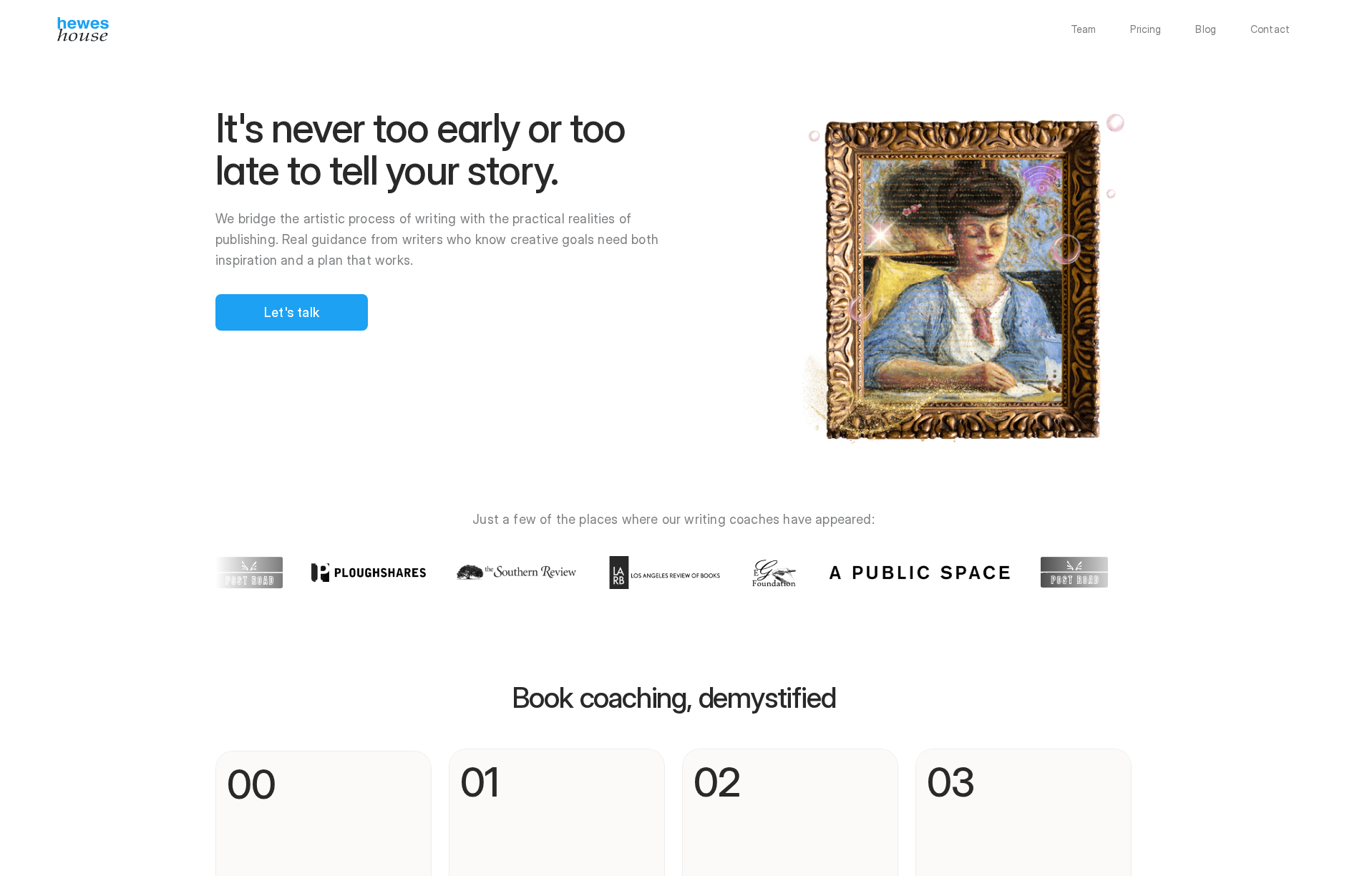 The image size is (1347, 876). I want to click on p: 00, so click(251, 784).